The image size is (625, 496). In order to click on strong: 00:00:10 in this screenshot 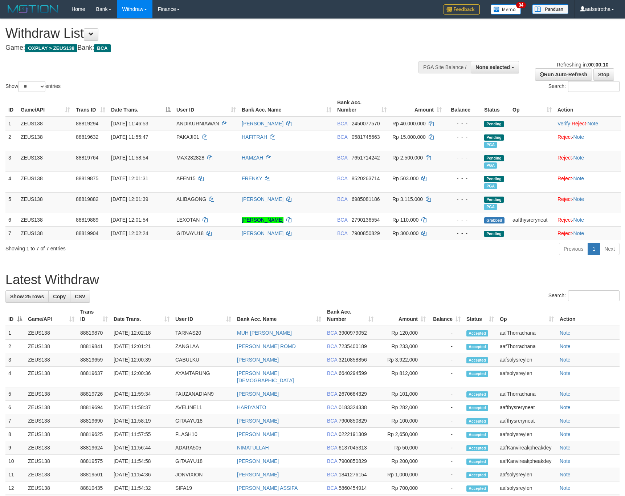, I will do `click(598, 65)`.